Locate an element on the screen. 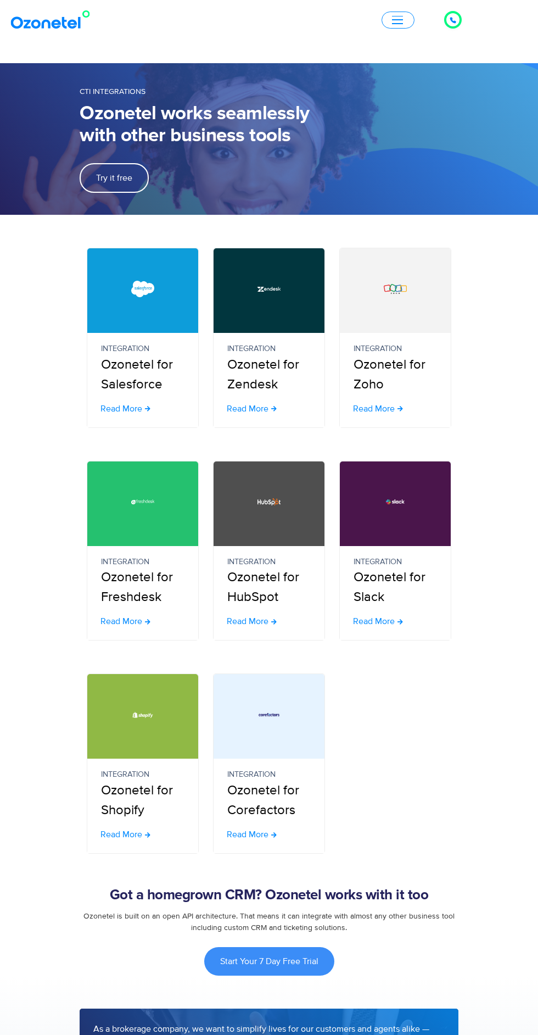  p: Ozonetel for Freshdesk is located at coordinates (143, 582).